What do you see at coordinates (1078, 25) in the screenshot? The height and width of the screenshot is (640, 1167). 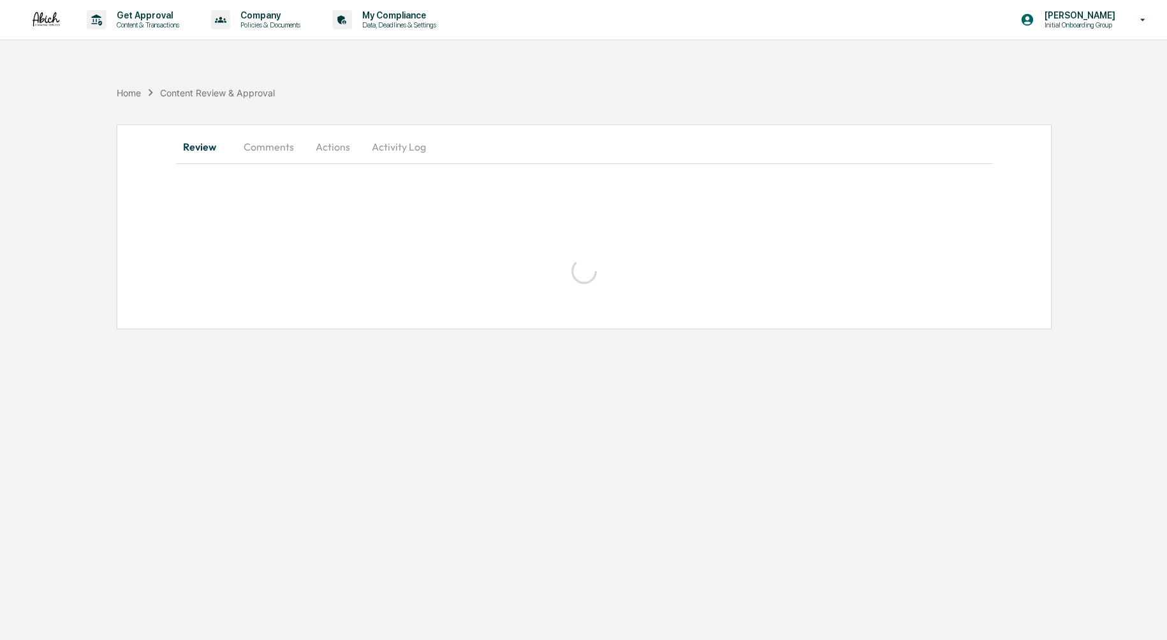 I see `p: Initial Onboarding Group` at bounding box center [1078, 25].